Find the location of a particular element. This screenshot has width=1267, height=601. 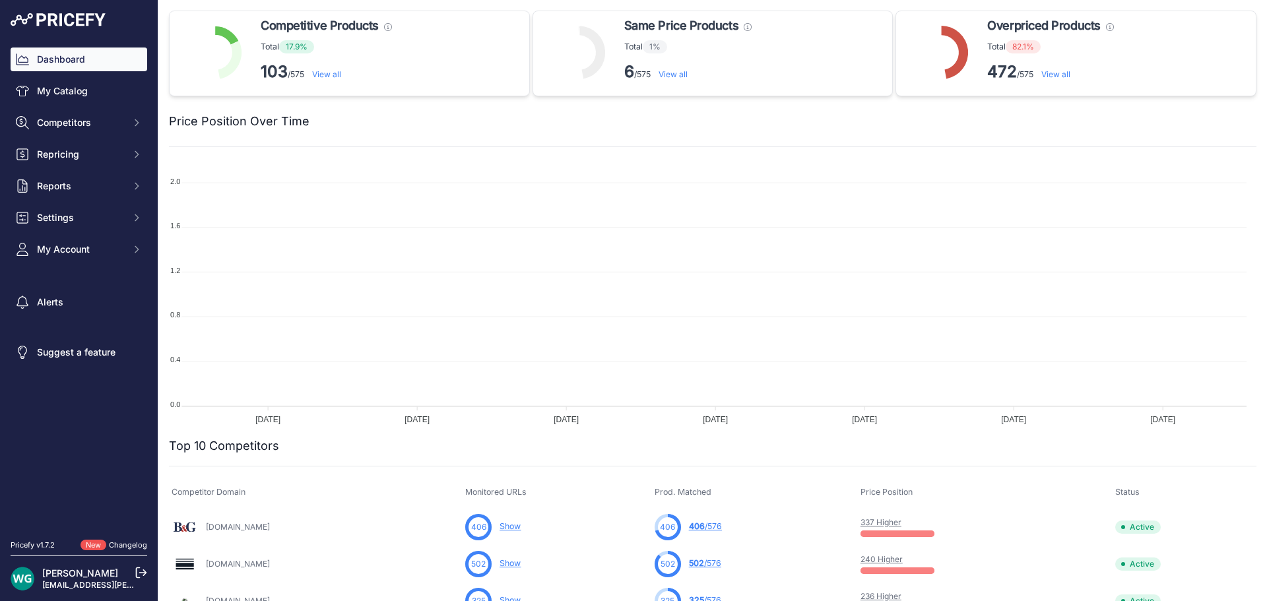

span: Competitors is located at coordinates (80, 123).